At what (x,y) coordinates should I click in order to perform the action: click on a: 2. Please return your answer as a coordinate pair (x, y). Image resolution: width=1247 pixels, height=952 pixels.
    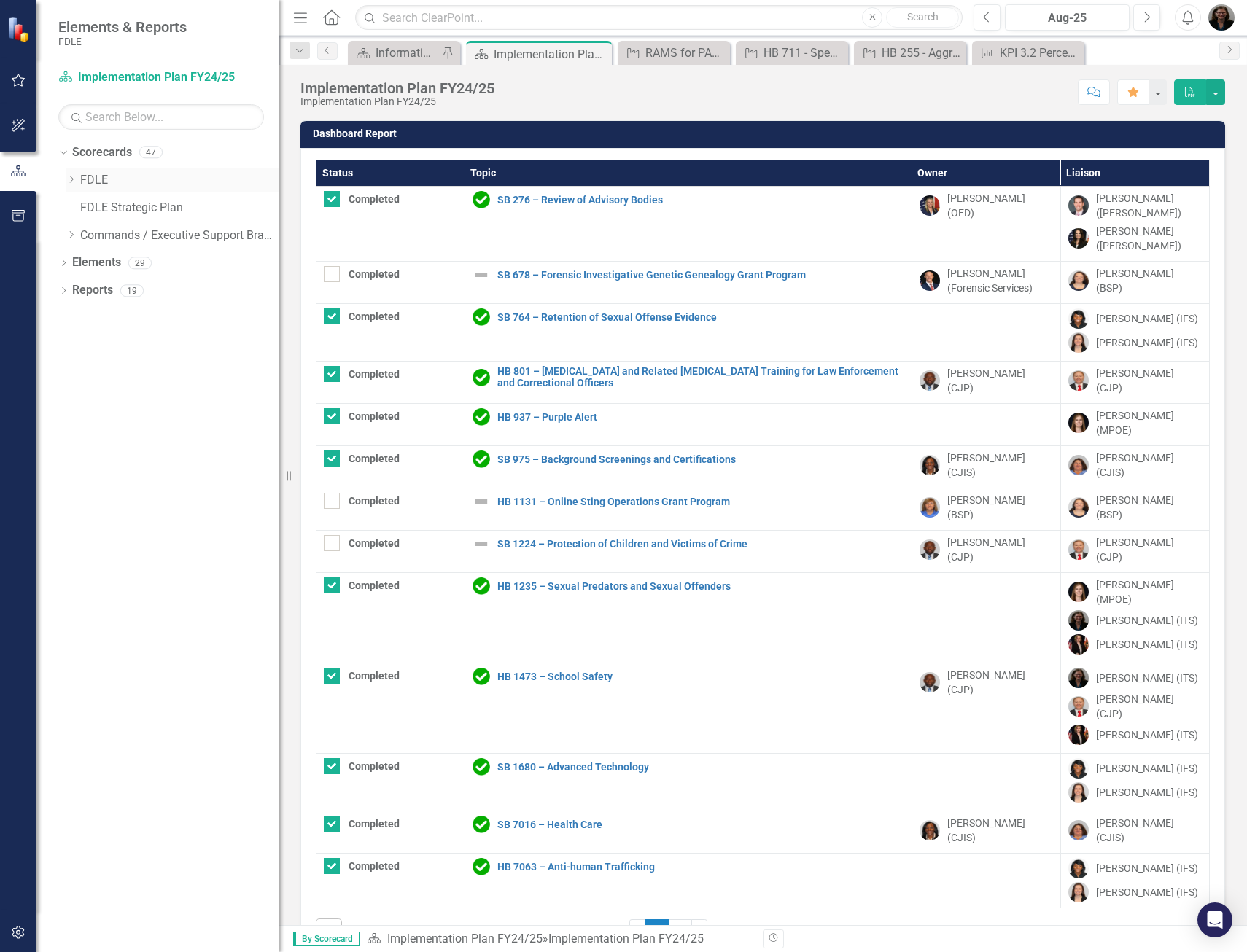
    Looking at the image, I should click on (680, 932).